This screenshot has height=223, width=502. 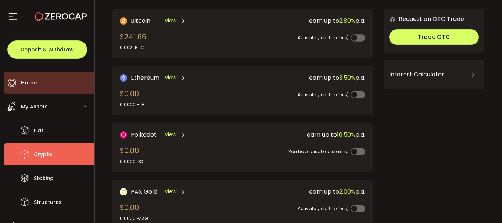 What do you see at coordinates (424, 19) in the screenshot?
I see `div: Request an OTC Trade` at bounding box center [424, 19].